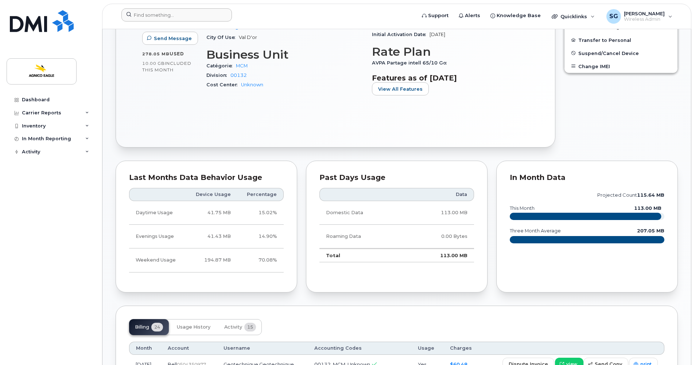 The width and height of the screenshot is (695, 365). I want to click on button: Send Message, so click(170, 38).